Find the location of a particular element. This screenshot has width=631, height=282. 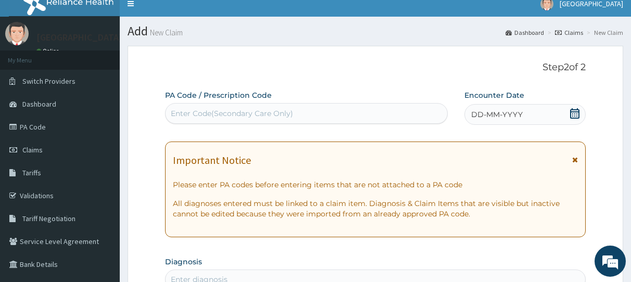

span: DD-MM-YYYY is located at coordinates (497, 115).